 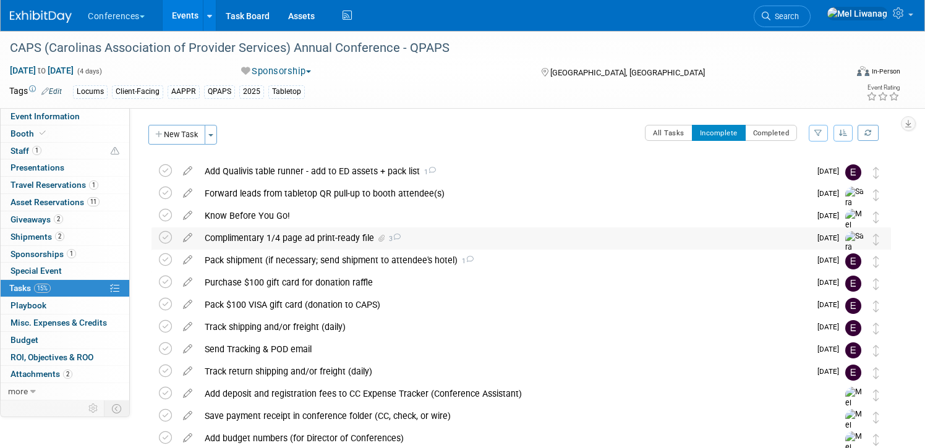 What do you see at coordinates (65, 305) in the screenshot?
I see `a: Playbook` at bounding box center [65, 305].